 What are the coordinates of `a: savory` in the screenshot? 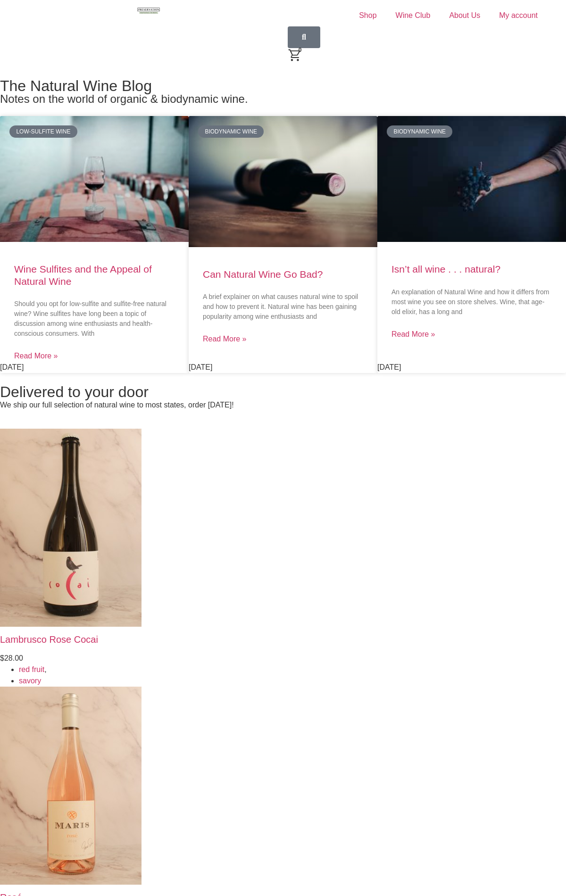 It's located at (30, 680).